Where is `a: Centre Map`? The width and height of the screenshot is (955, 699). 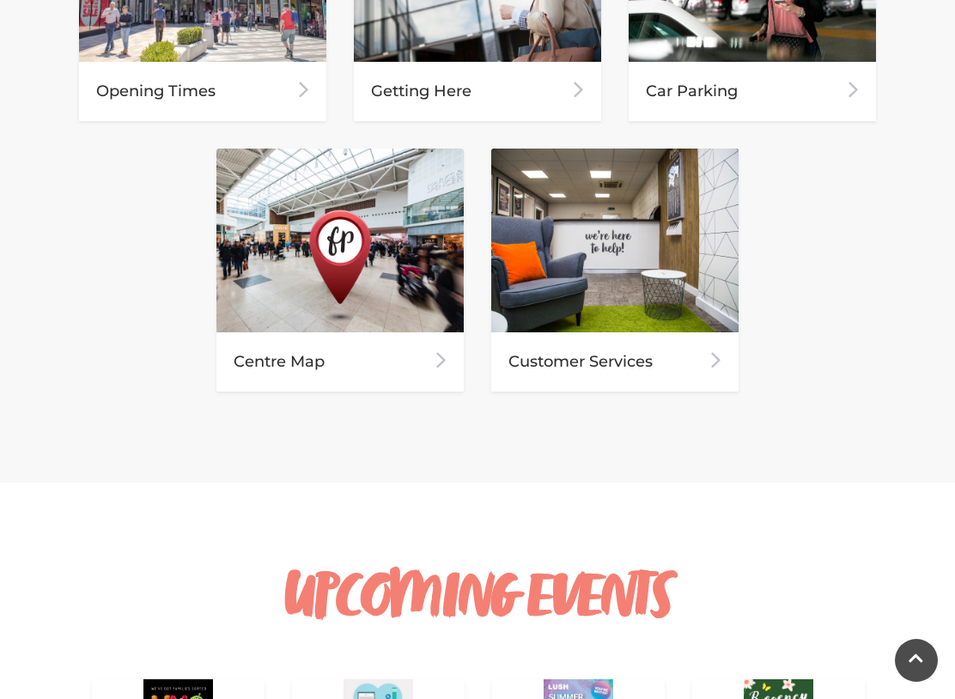 a: Centre Map is located at coordinates (340, 270).